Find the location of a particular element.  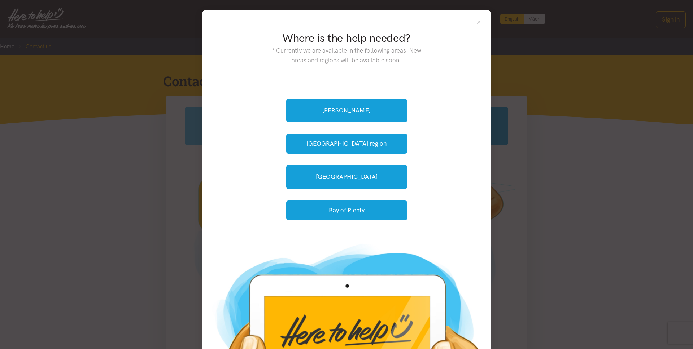

p: * Currently we are available in the following areas. New areas and regions will be available soon. is located at coordinates (346, 56).